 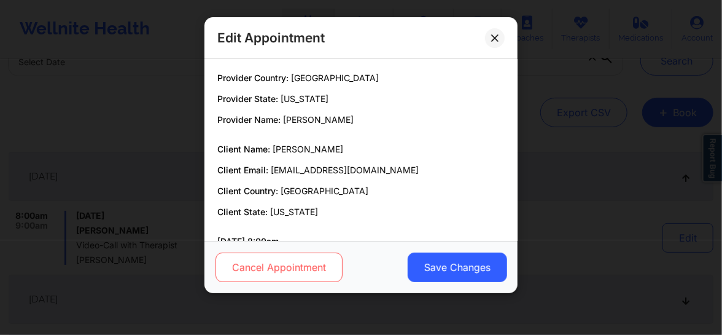 I want to click on p: Client State:, so click(x=361, y=212).